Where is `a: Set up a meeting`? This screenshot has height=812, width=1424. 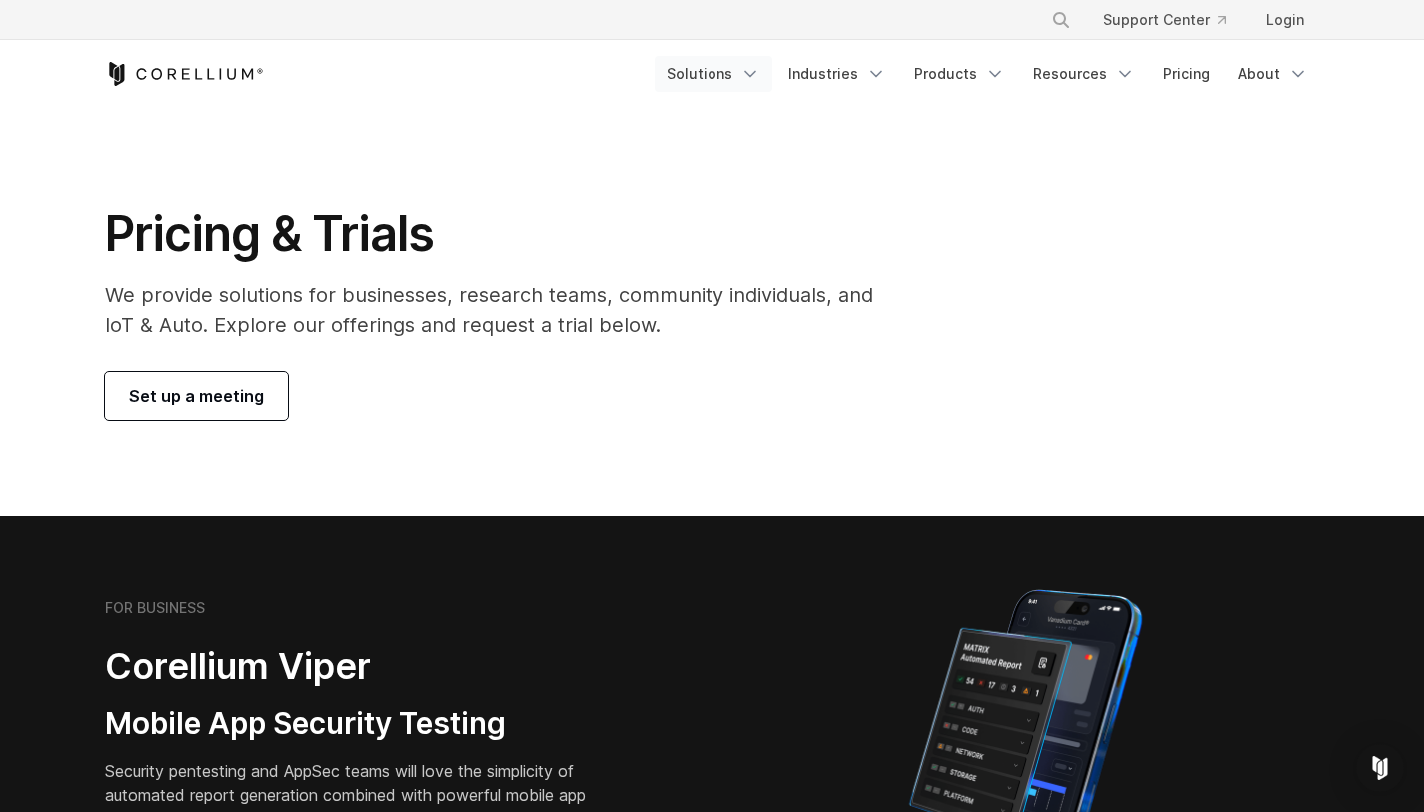 a: Set up a meeting is located at coordinates (196, 396).